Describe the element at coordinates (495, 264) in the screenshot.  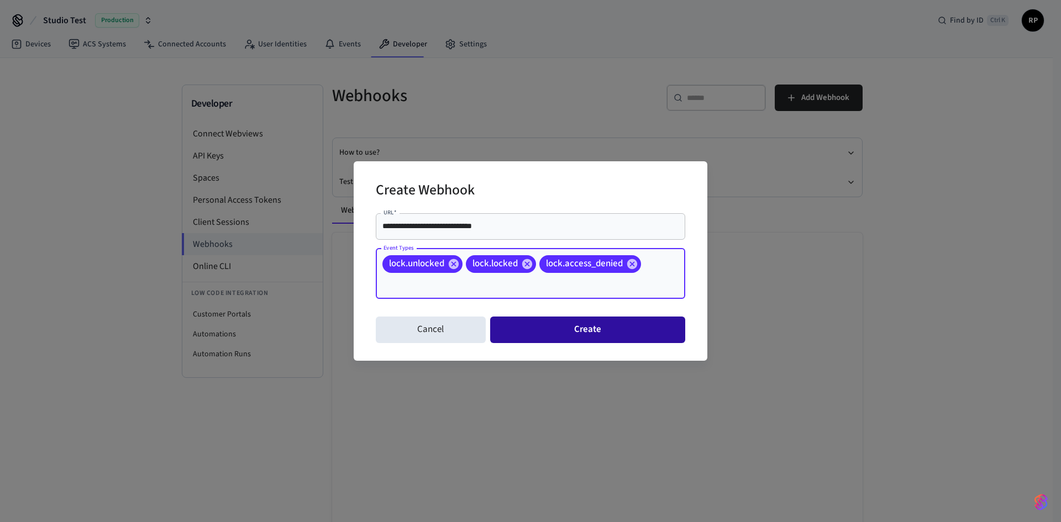
I see `span: lock.locked` at that location.